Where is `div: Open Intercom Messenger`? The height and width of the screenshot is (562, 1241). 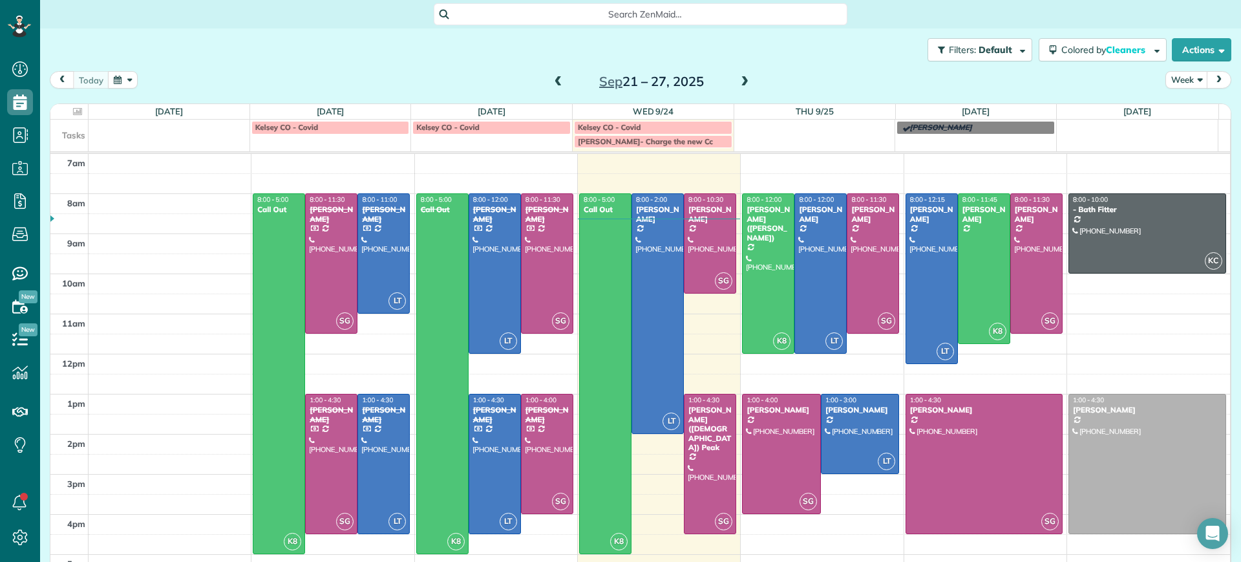
div: Open Intercom Messenger is located at coordinates (1213, 533).